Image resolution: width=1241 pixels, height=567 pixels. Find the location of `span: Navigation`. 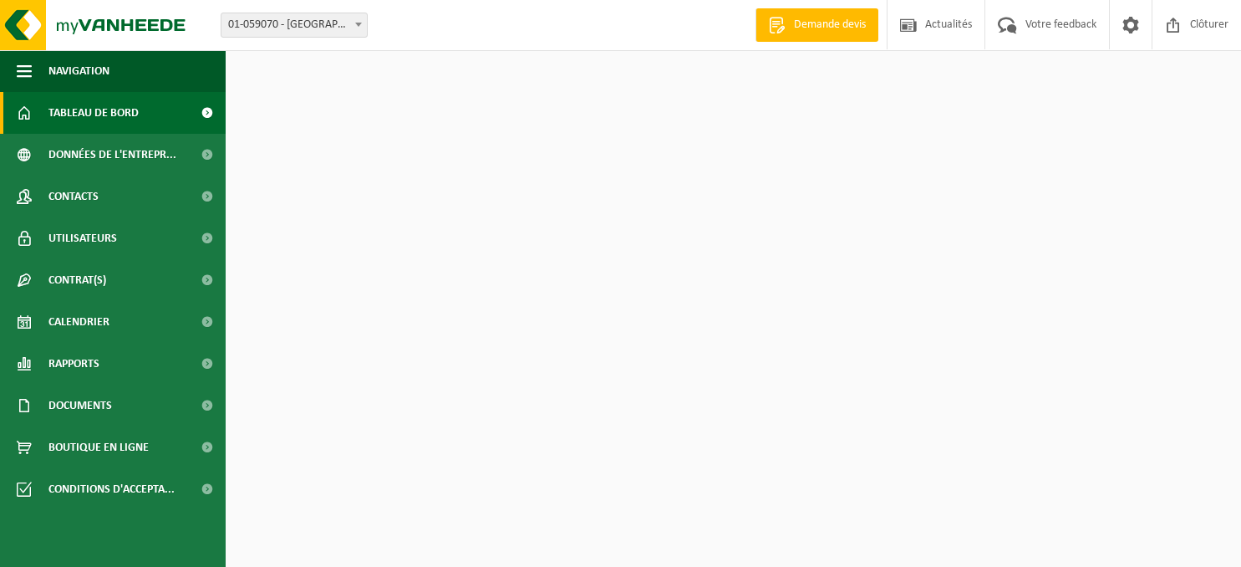

span: Navigation is located at coordinates (79, 71).